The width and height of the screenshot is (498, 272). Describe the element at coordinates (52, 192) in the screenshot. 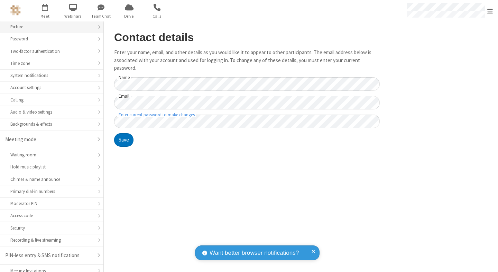

I see `div: Primary dial-in numbers` at that location.